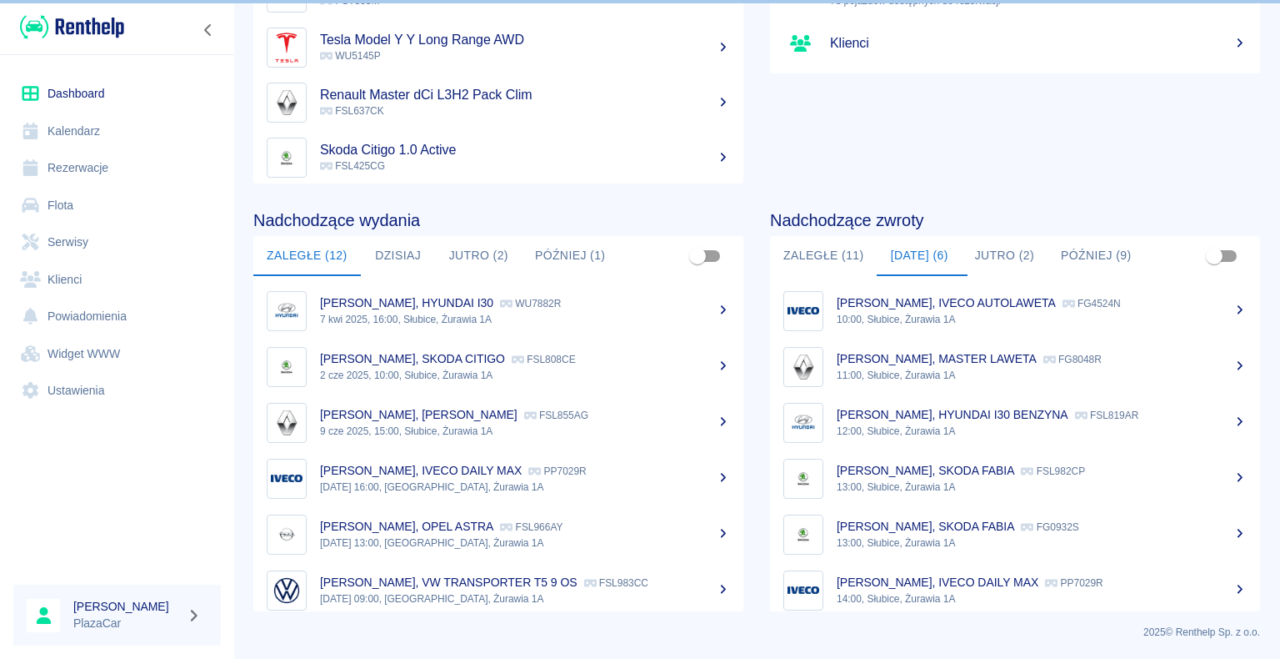  Describe the element at coordinates (616, 583) in the screenshot. I see `p: FSL983CC` at that location.